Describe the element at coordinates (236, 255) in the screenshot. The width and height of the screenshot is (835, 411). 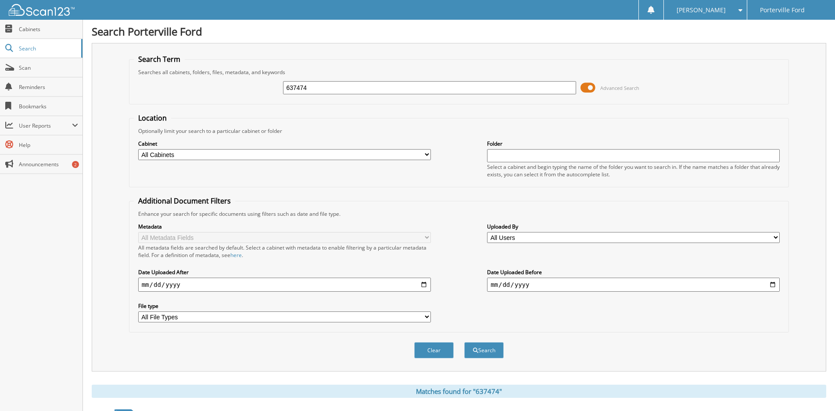
I see `a: here` at that location.